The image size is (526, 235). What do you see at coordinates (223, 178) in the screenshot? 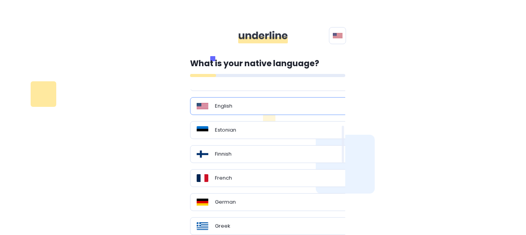
I see `p: French` at bounding box center [223, 178].